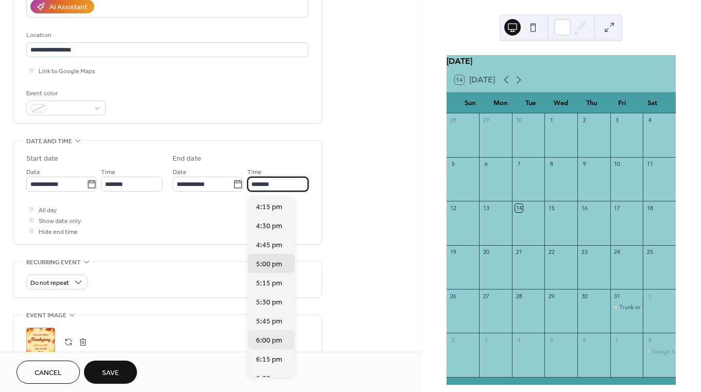 This screenshot has height=392, width=701. I want to click on div: Start date, so click(42, 159).